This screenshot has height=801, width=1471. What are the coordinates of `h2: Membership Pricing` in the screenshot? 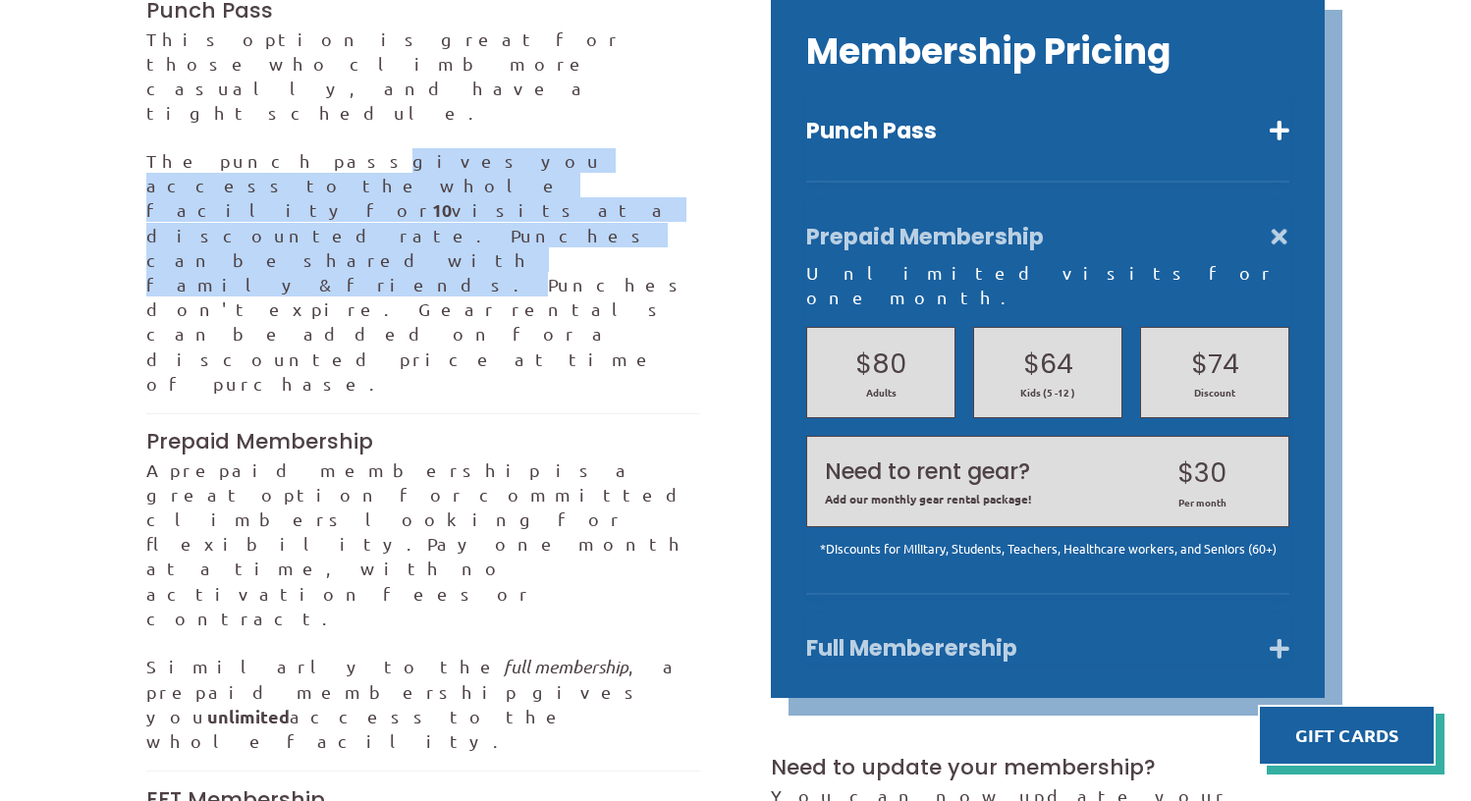 It's located at (1048, 52).